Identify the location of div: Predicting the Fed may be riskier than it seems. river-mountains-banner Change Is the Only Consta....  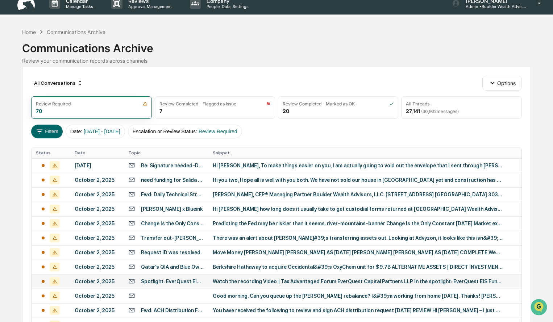
(358, 224).